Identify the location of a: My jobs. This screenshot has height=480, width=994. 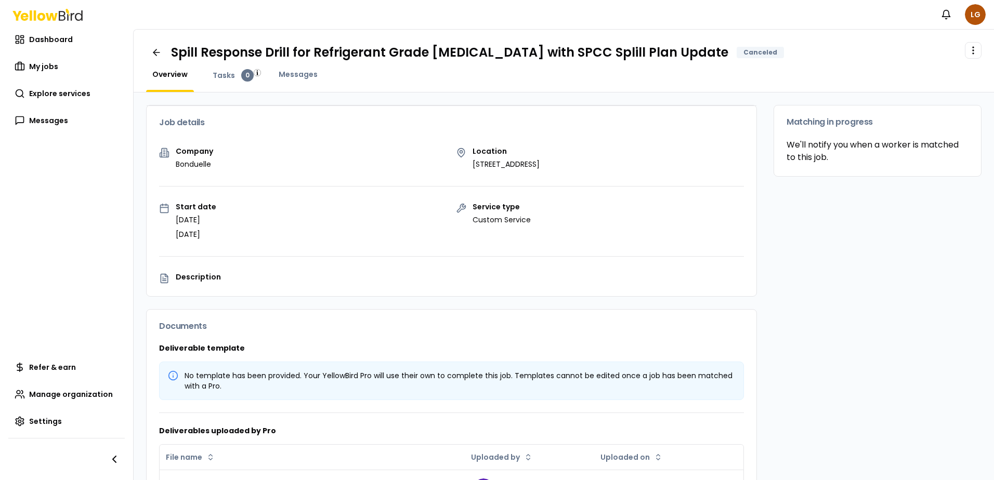
(67, 67).